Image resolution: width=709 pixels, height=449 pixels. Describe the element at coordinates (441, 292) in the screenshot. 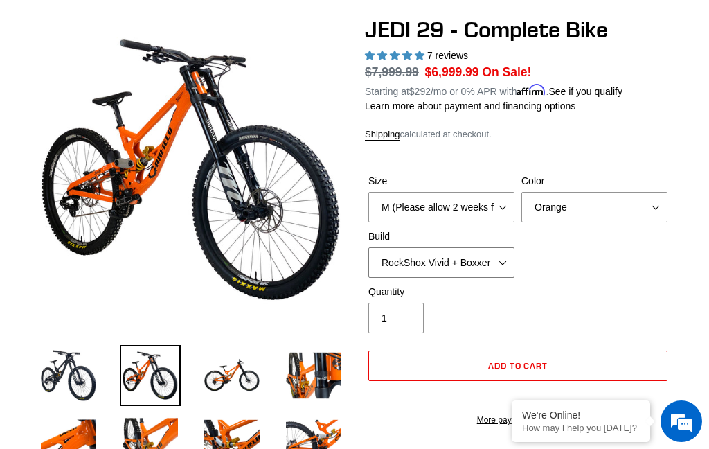

I see `label: Quantity` at that location.